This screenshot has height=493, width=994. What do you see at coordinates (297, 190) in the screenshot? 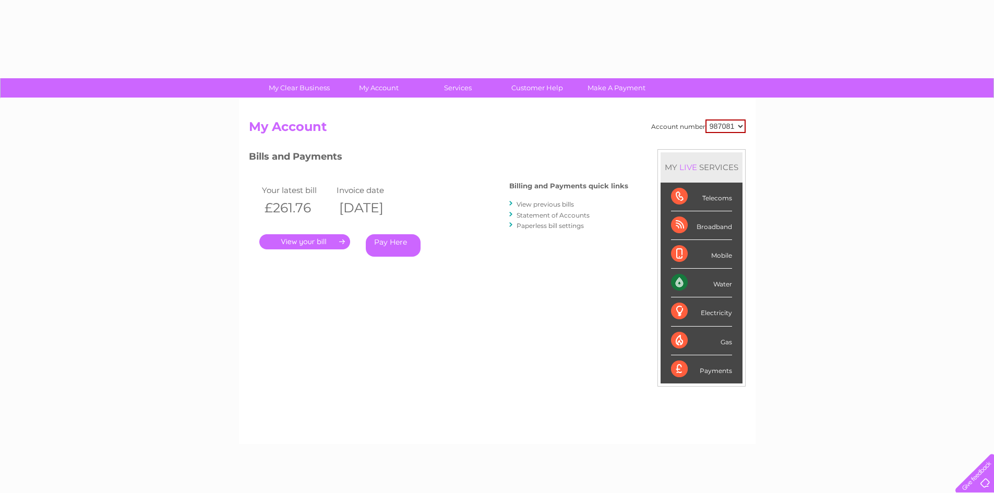
I see `td: Your latest bill` at bounding box center [297, 190].